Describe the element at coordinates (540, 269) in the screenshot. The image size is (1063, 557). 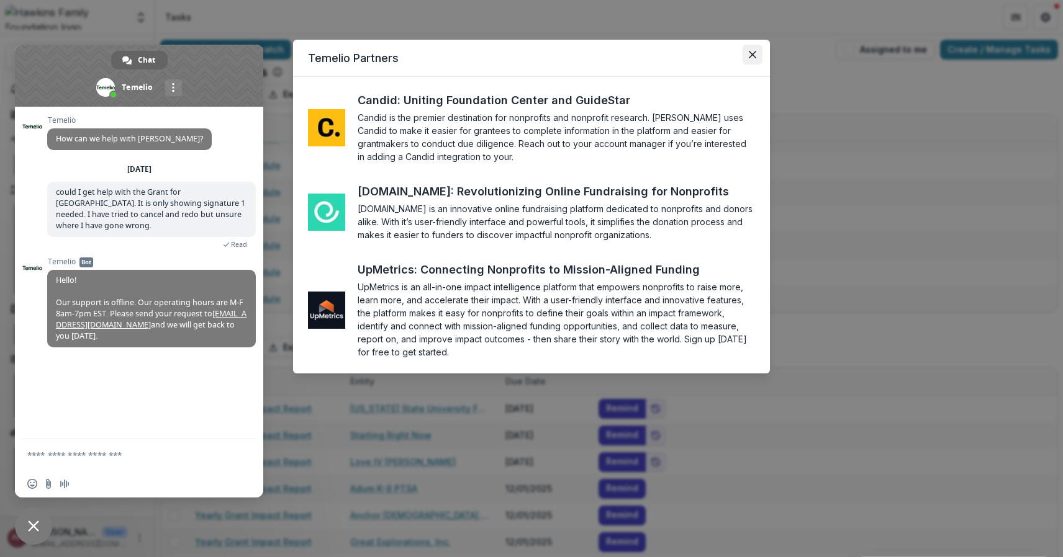
I see `div: UpMetrics: Connecting Nonprofits to Mission-Aligned Funding` at that location.